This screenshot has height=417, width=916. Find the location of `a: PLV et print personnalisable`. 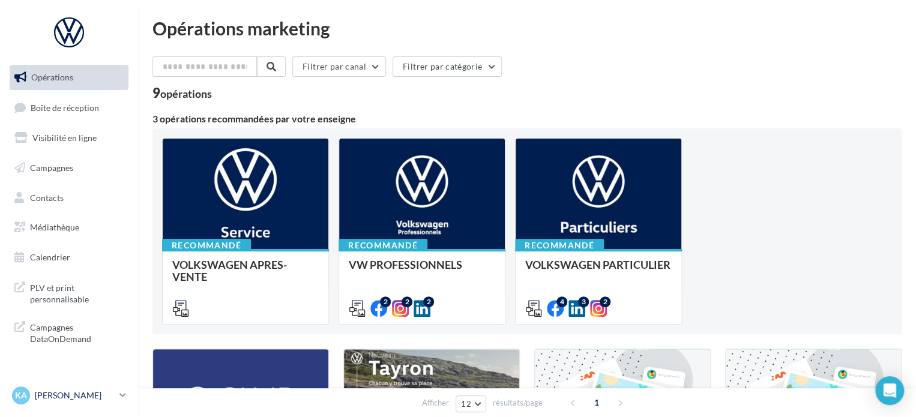

a: PLV et print personnalisable is located at coordinates (69, 292).